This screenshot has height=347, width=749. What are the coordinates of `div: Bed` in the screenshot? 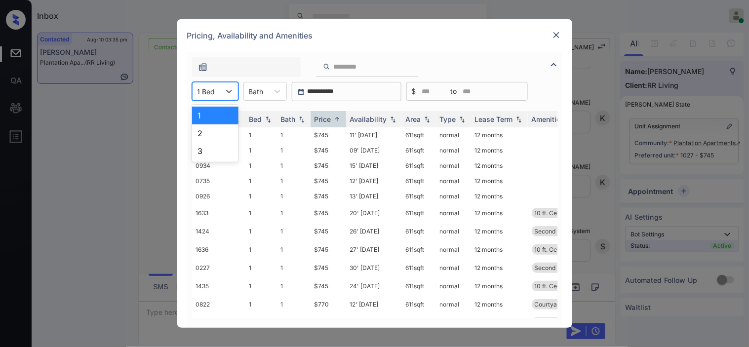 It's located at (256, 119).